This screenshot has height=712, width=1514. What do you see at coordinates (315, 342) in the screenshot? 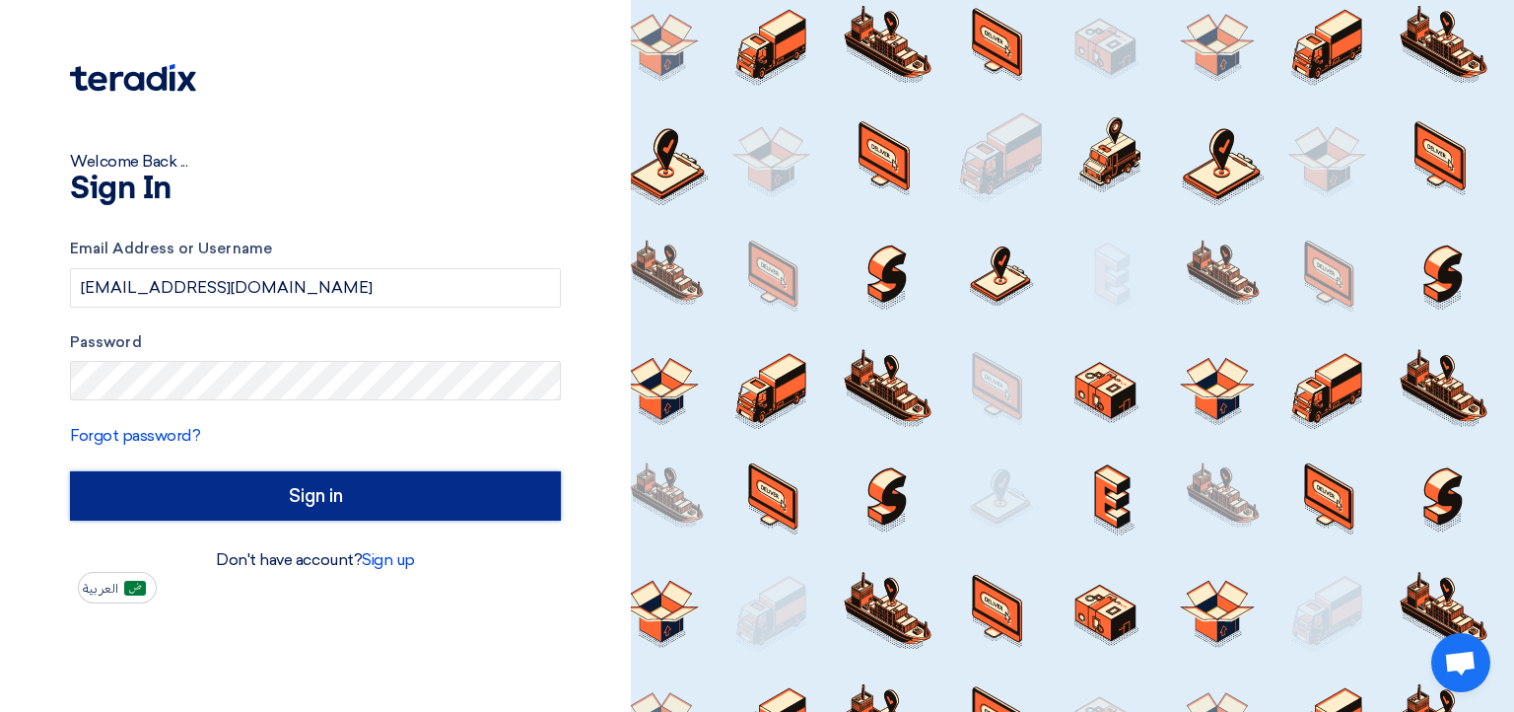
I see `label: Password` at bounding box center [315, 342].